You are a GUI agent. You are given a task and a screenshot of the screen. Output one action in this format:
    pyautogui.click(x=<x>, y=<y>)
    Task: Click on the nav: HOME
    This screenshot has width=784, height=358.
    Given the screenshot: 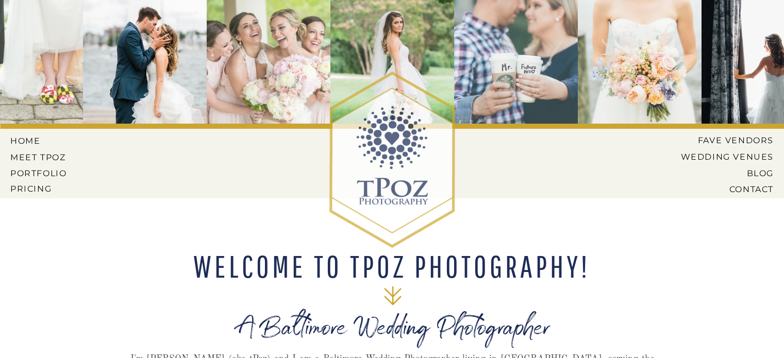 What is the action you would take?
    pyautogui.click(x=33, y=141)
    